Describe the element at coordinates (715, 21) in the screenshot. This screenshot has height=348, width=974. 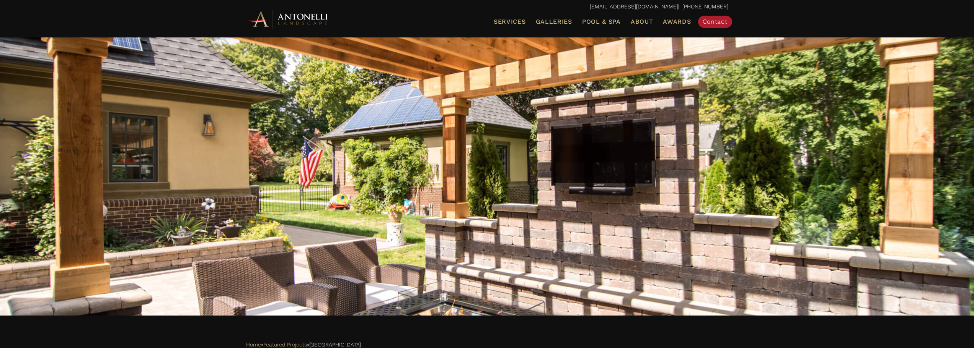
I see `span: Contact` at that location.